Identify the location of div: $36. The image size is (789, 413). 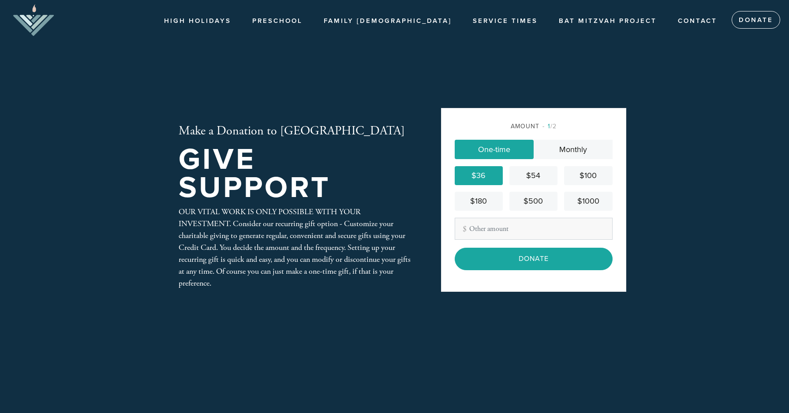
(479, 176).